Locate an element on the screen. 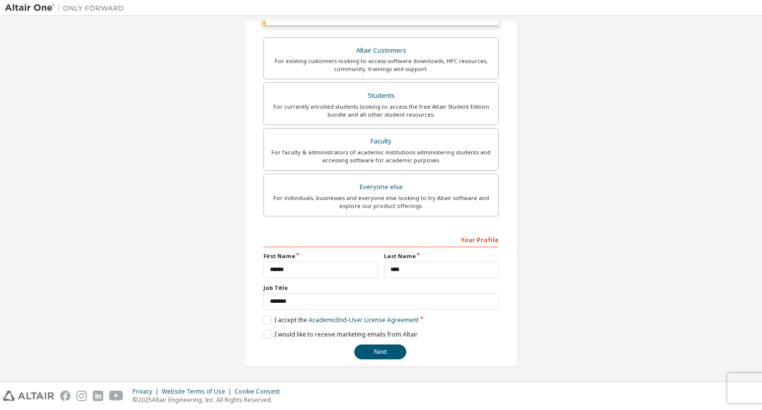  div: For faculty & administrators of academic institutions administering students and accessing softwa... is located at coordinates (381, 156).